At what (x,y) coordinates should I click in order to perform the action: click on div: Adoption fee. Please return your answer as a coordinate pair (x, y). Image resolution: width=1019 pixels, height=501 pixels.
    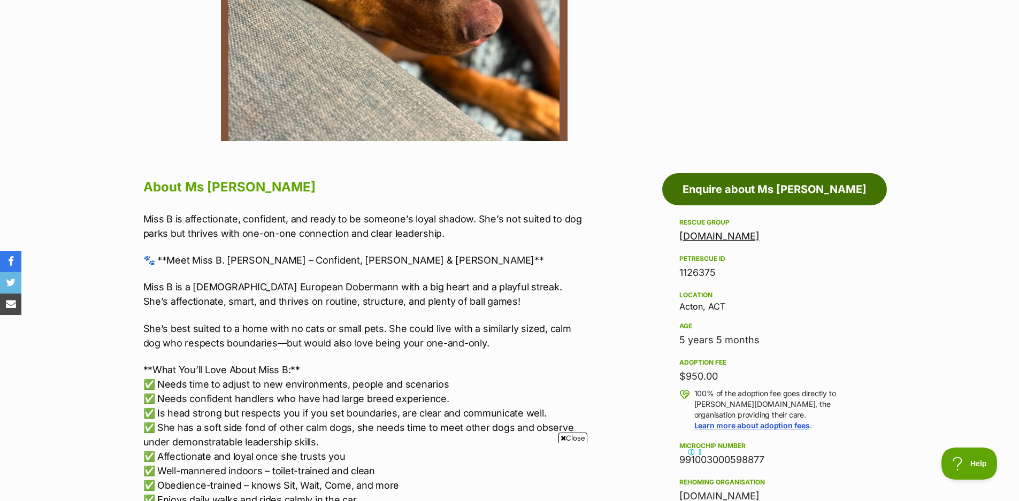
    Looking at the image, I should click on (774, 363).